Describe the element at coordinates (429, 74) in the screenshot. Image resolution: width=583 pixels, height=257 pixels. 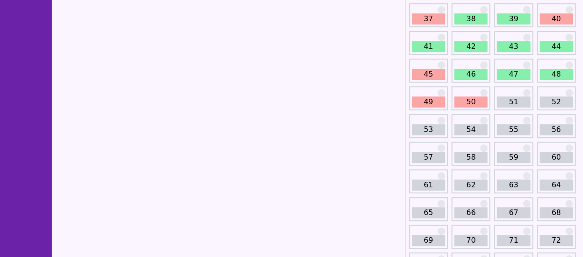
I see `a: 45` at that location.